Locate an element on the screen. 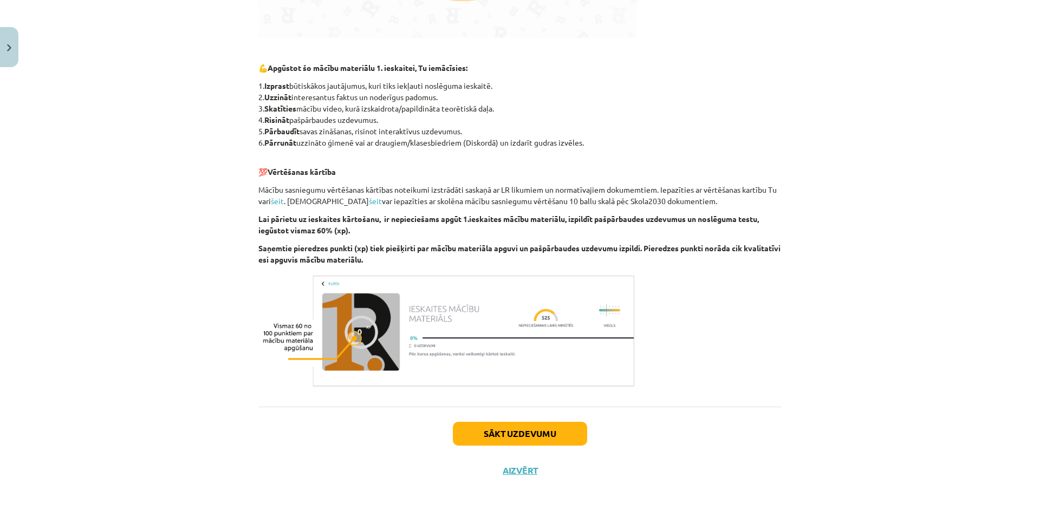 This screenshot has height=516, width=1040. b: Pārrunāt is located at coordinates (280, 142).